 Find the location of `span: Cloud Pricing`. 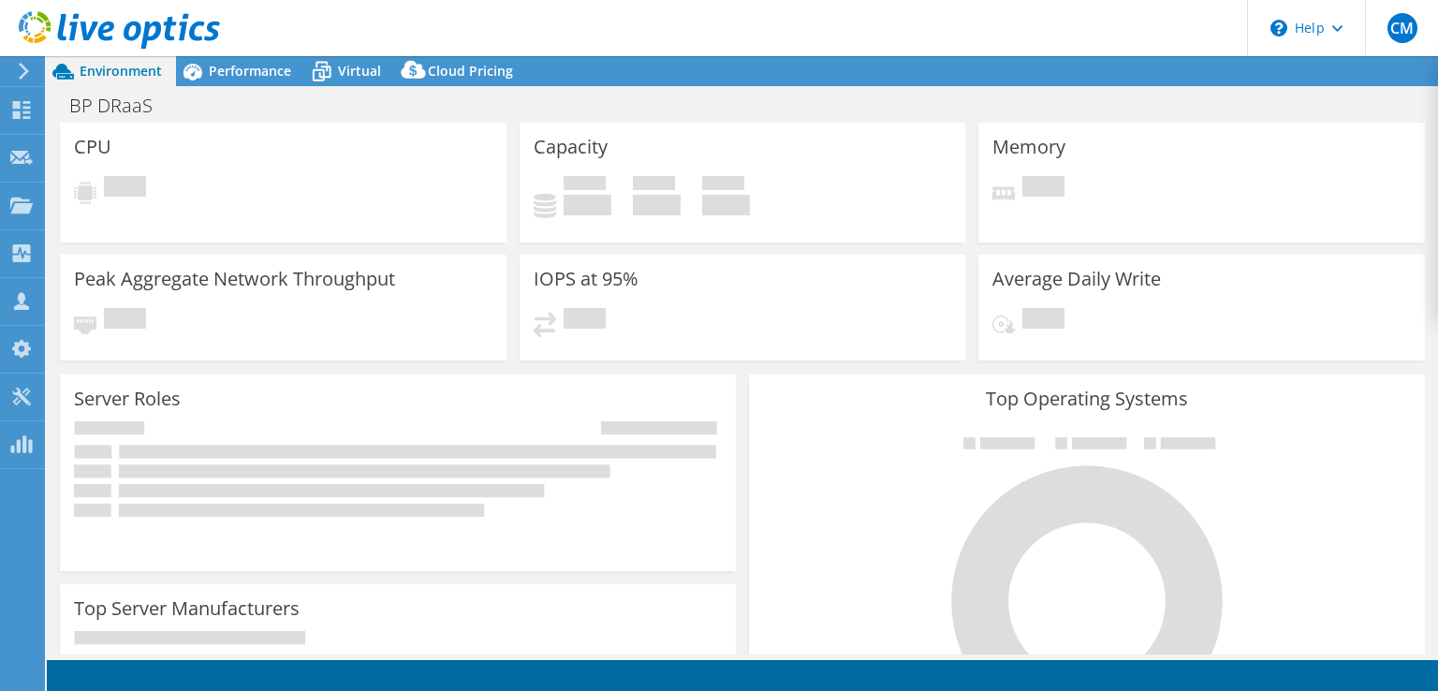

span: Cloud Pricing is located at coordinates (470, 70).